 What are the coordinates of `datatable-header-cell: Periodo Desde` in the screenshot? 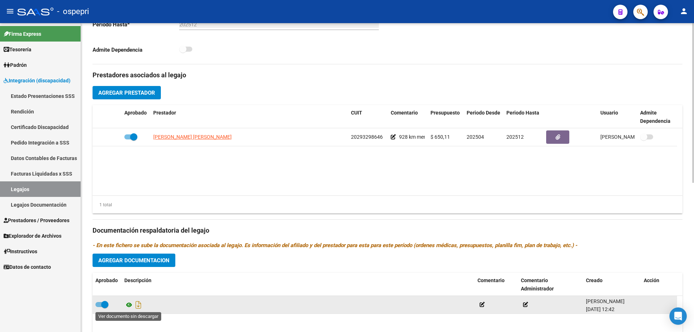 It's located at (483, 117).